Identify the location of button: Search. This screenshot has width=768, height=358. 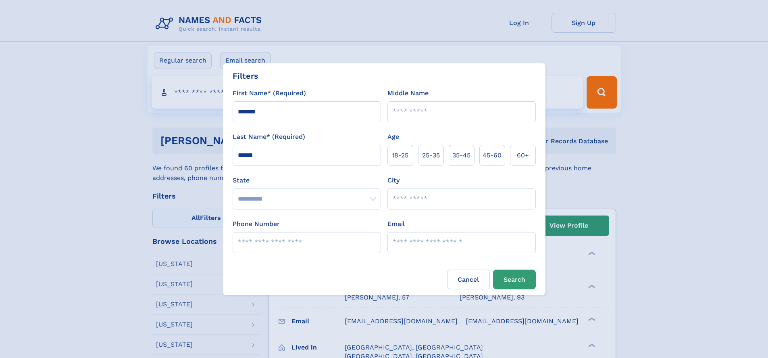
(514, 279).